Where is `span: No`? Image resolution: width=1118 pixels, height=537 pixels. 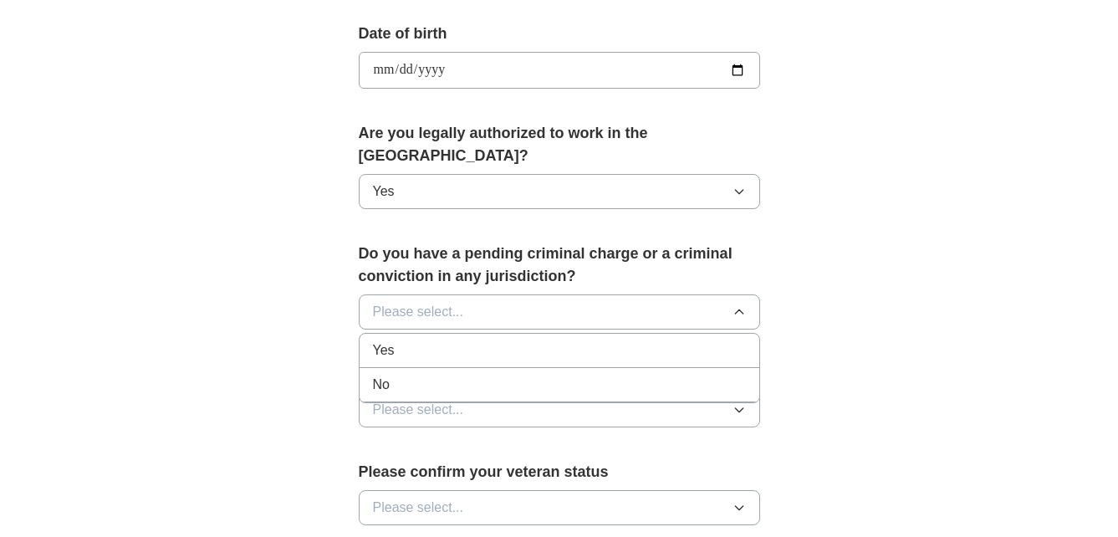
span: No is located at coordinates (381, 385).